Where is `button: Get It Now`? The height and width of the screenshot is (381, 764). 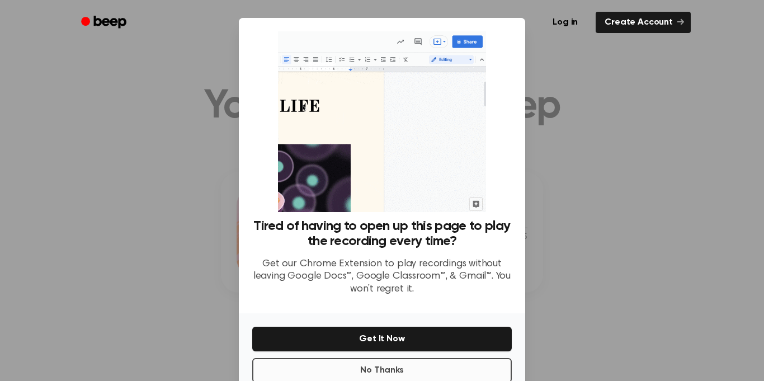 button: Get It Now is located at coordinates (382, 339).